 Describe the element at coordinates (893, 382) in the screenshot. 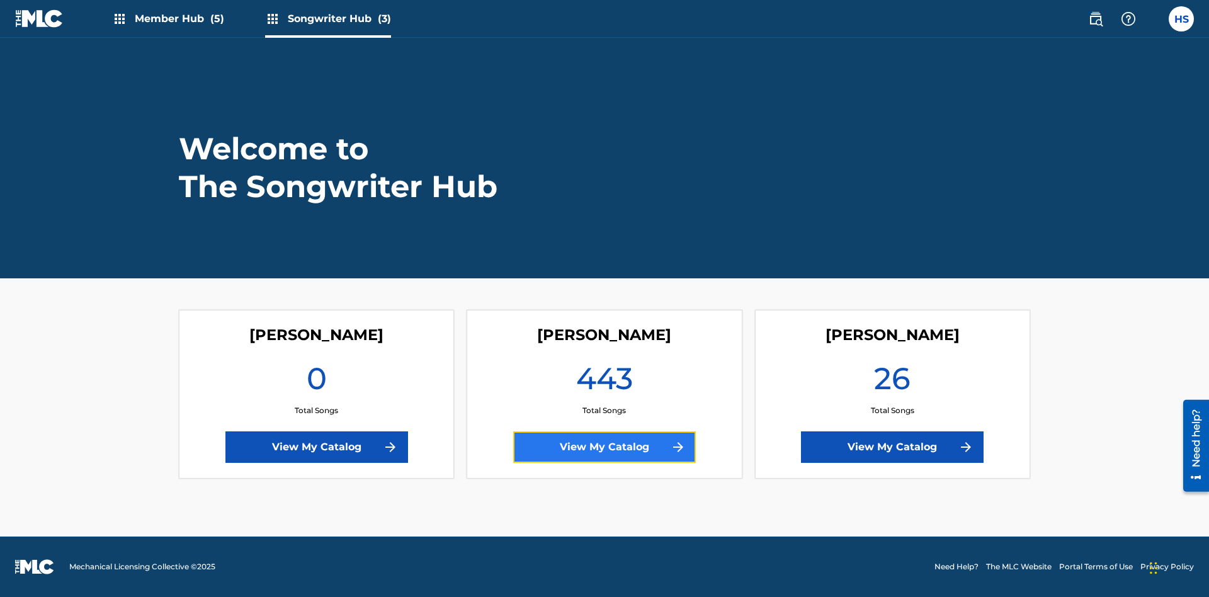

I see `h1: 26` at that location.